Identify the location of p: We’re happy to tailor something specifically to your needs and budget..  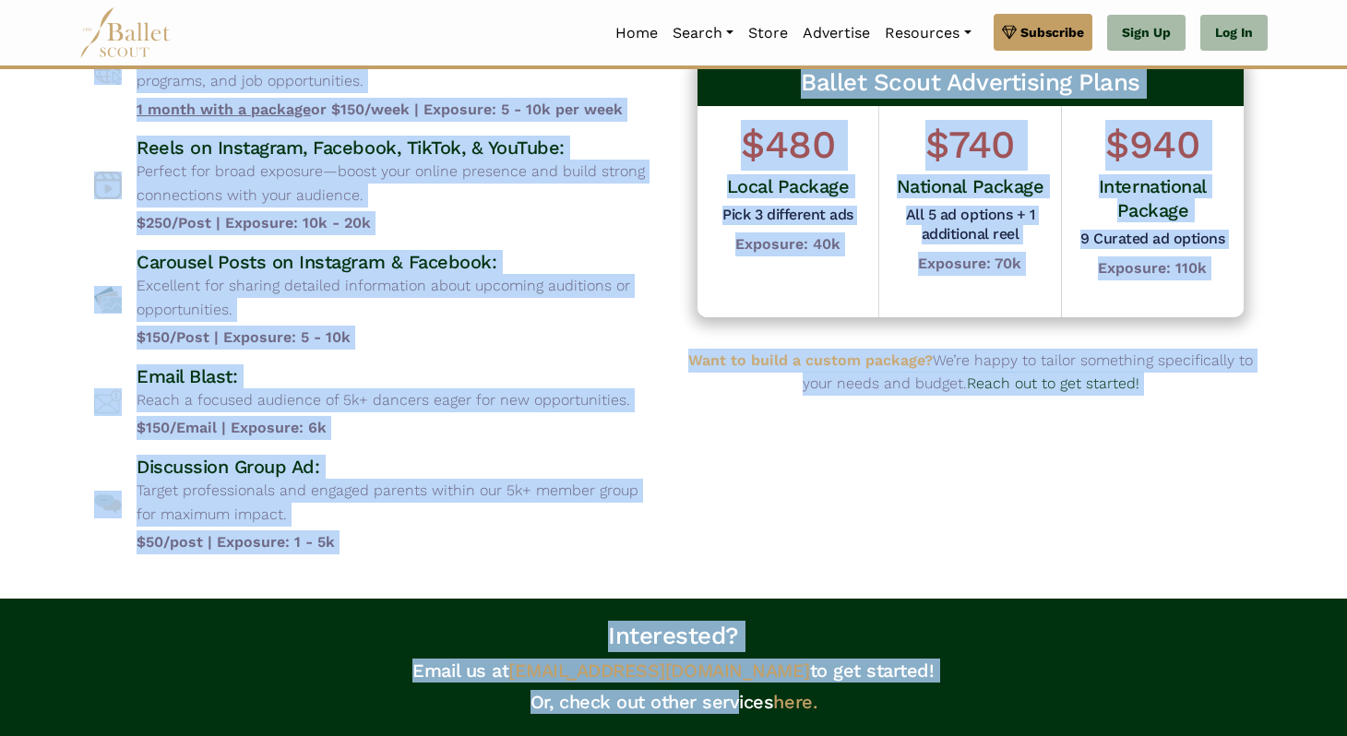
(971, 372).